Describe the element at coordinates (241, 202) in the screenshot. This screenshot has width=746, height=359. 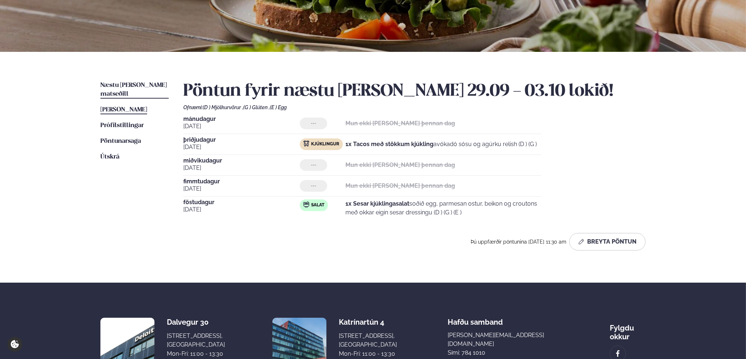
I see `span: föstudagur` at that location.